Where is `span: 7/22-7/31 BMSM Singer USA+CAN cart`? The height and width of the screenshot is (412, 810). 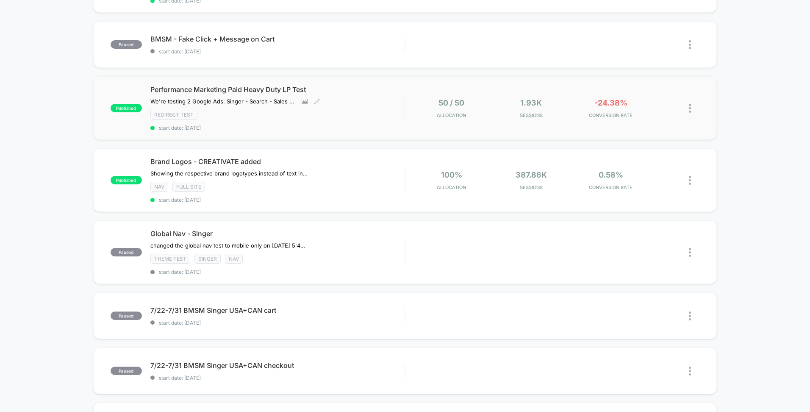 span: 7/22-7/31 BMSM Singer USA+CAN cart is located at coordinates (278, 310).